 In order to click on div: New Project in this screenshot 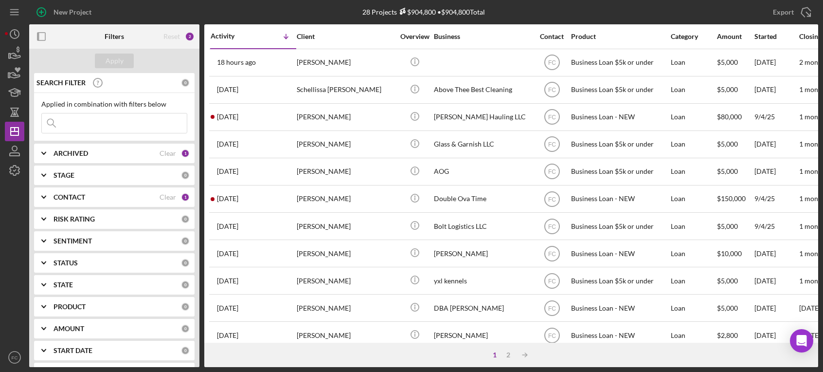, I will do `click(72, 12)`.